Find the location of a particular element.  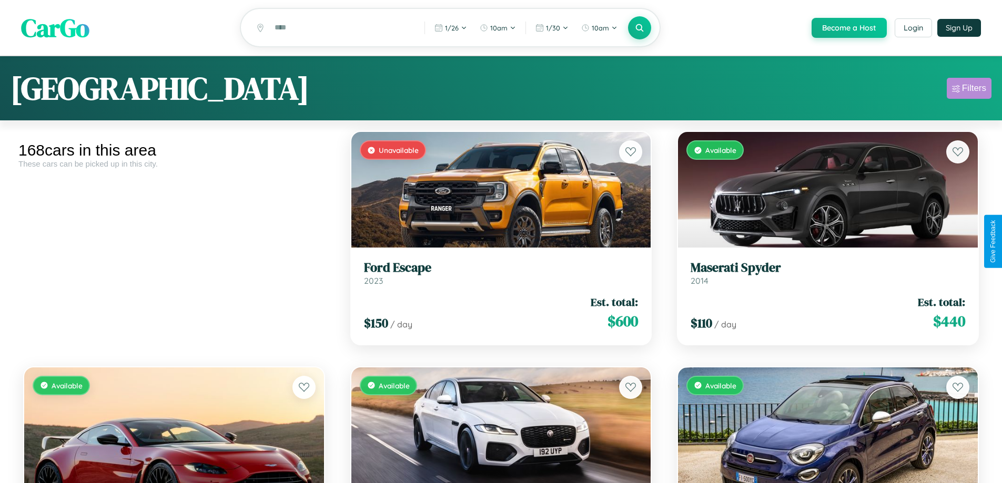

div: 168 cars in this area is located at coordinates (174, 150).